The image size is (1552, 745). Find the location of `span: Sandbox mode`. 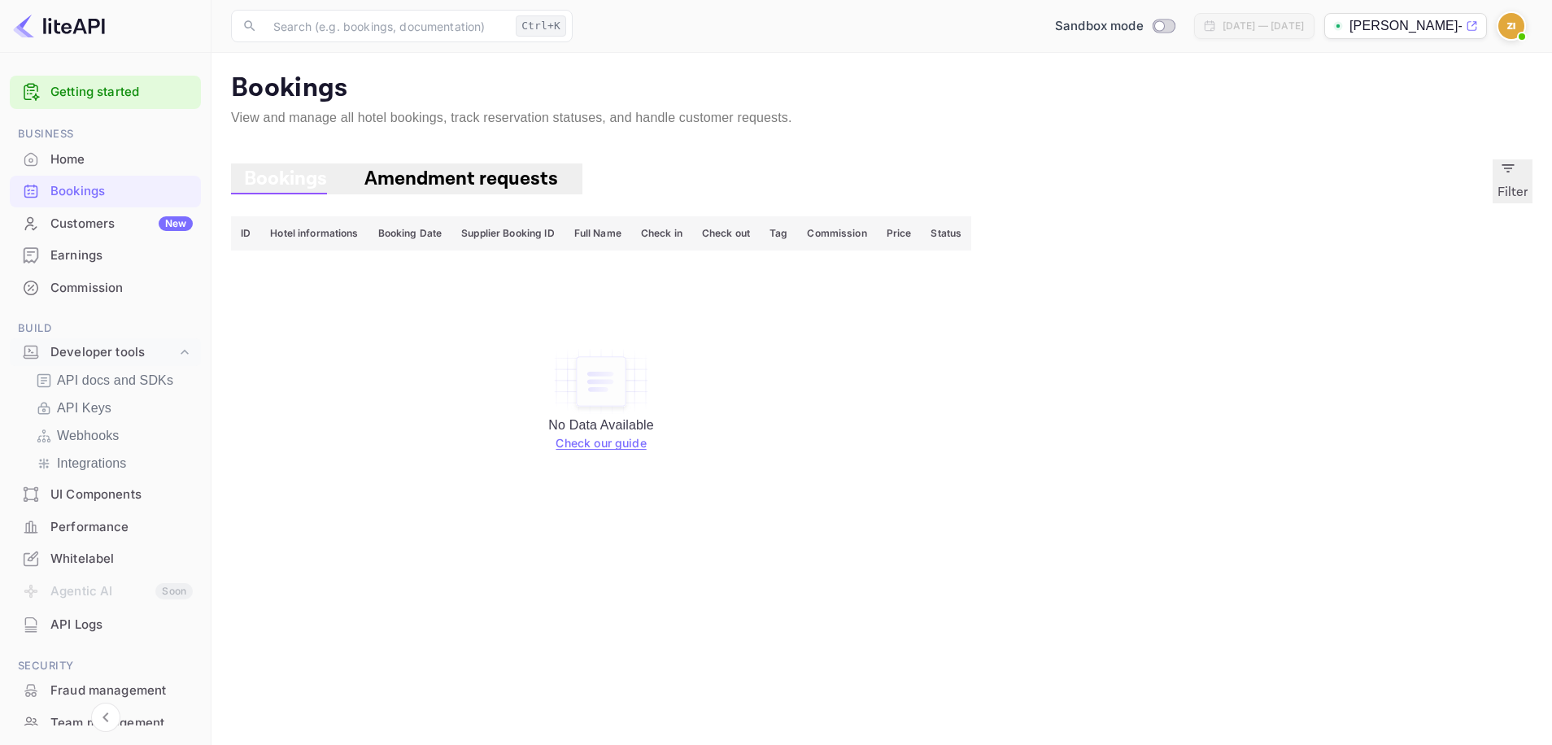

span: Sandbox mode is located at coordinates (1099, 26).